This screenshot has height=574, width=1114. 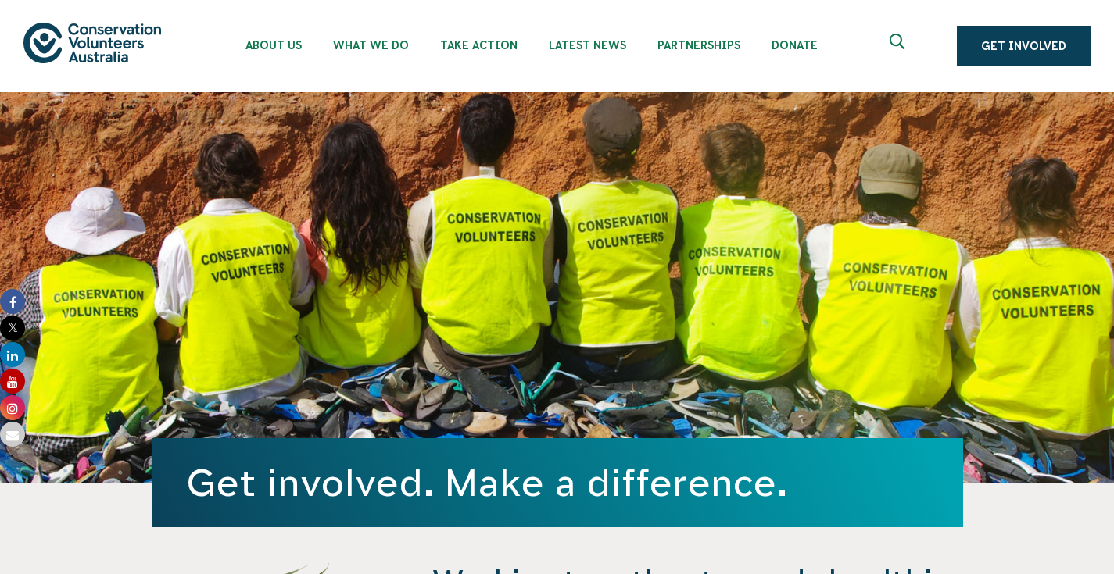 I want to click on span: Partnerships, so click(x=699, y=45).